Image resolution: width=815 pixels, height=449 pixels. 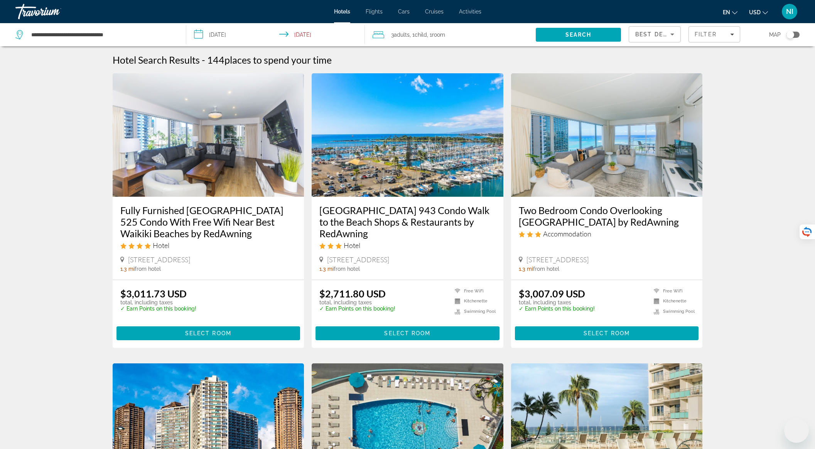 What do you see at coordinates (269, 60) in the screenshot?
I see `h2: 144` at bounding box center [269, 60].